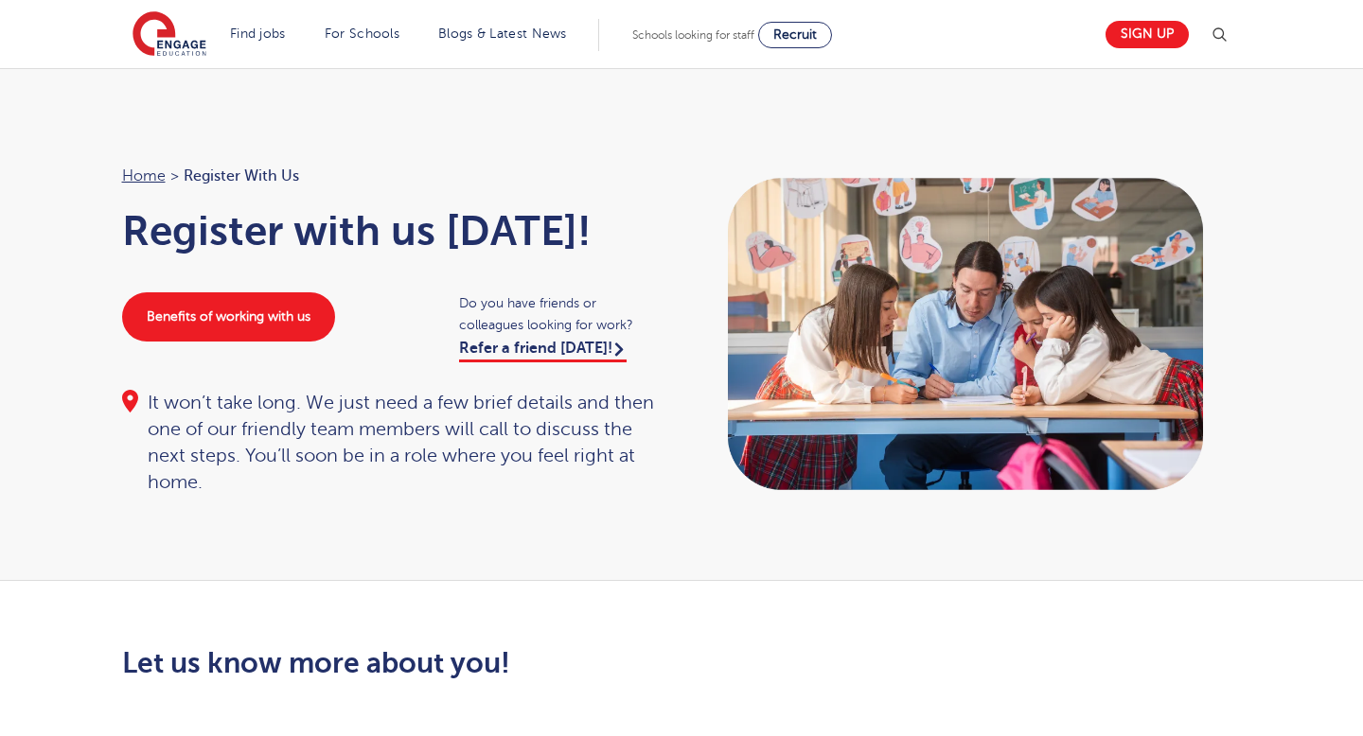 The width and height of the screenshot is (1363, 736). Describe the element at coordinates (362, 33) in the screenshot. I see `a: For Schools` at that location.